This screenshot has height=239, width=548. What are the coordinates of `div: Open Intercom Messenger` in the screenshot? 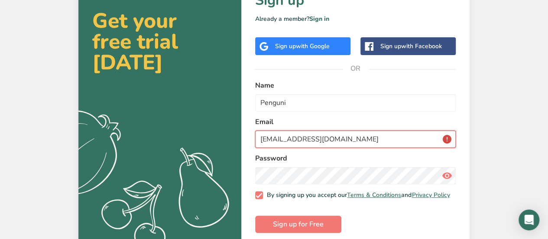 It's located at (529, 220).